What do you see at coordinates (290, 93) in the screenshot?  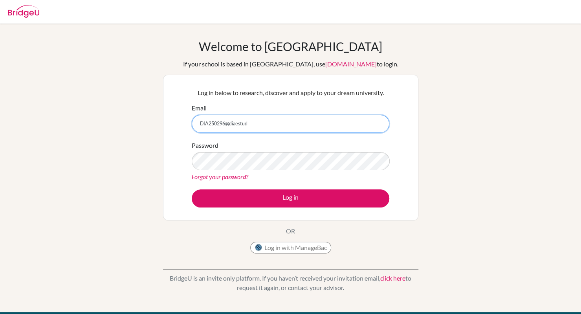 I see `p: Log in below to research, discover and apply to your dream university.` at bounding box center [290, 93].